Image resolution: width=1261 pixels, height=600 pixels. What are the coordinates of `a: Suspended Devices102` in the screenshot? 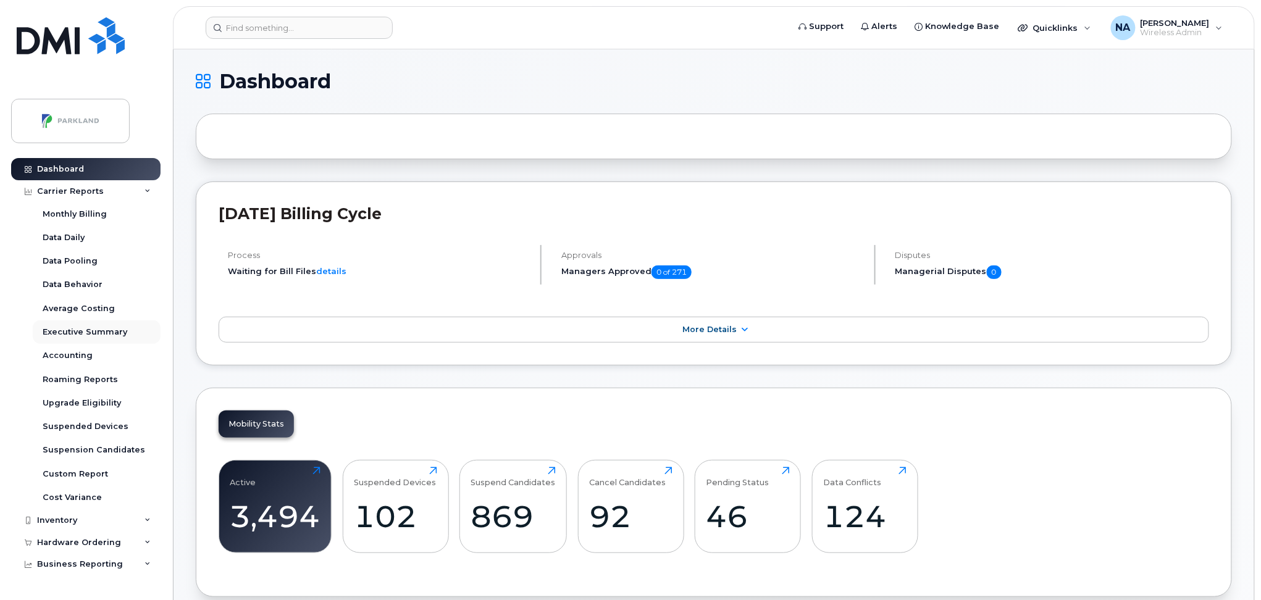 It's located at (395, 507).